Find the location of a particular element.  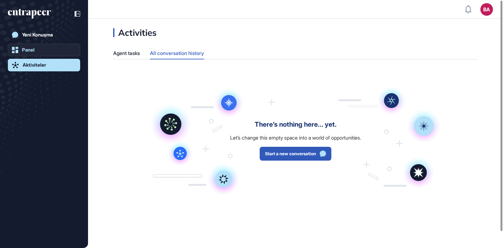

a: Panel is located at coordinates (44, 50).